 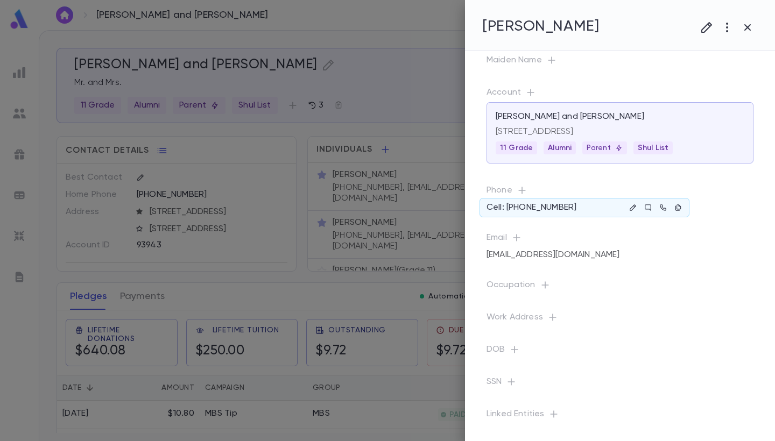 What do you see at coordinates (620, 240) in the screenshot?
I see `p: Email` at bounding box center [620, 240].